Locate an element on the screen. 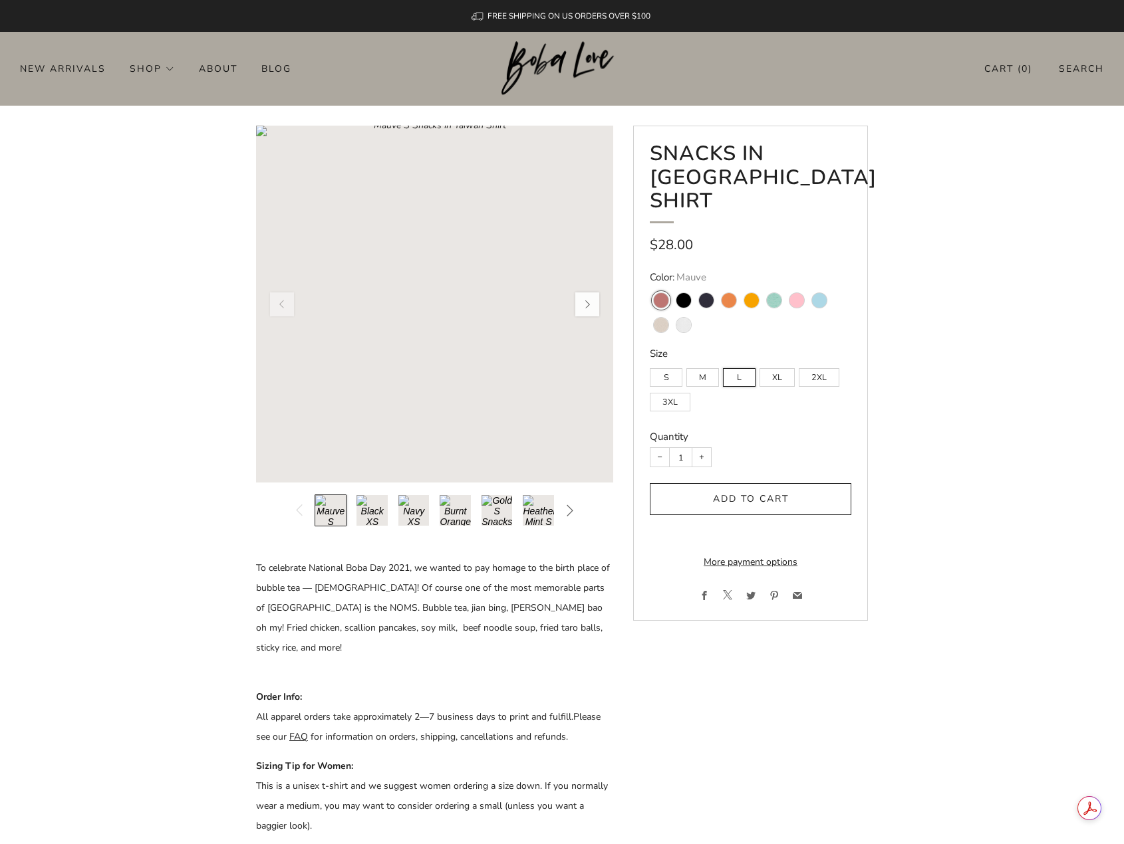 The height and width of the screenshot is (844, 1124). variant-swatch: Burnt Orange is located at coordinates (729, 300).